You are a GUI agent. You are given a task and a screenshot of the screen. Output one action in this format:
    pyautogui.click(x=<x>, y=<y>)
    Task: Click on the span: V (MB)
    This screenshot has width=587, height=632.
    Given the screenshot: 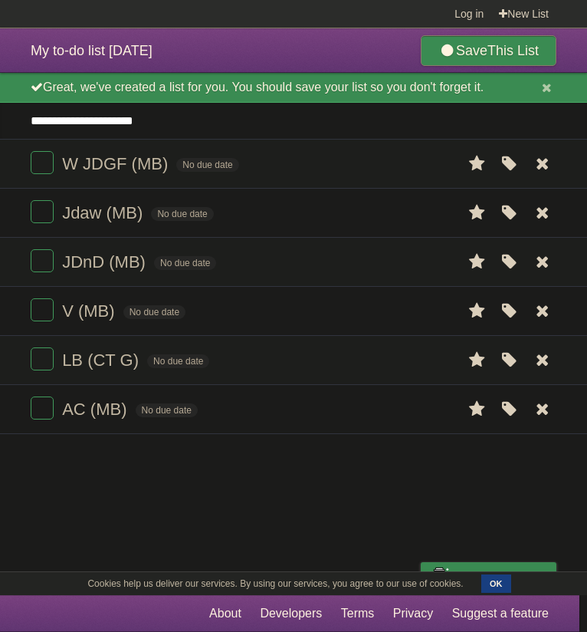 What is the action you would take?
    pyautogui.click(x=90, y=311)
    